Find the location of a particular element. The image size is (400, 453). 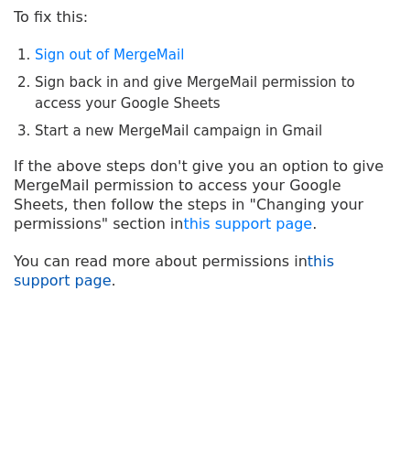

li: Sign back in and give MergeMail permission to access your Google Sheets is located at coordinates (211, 93).